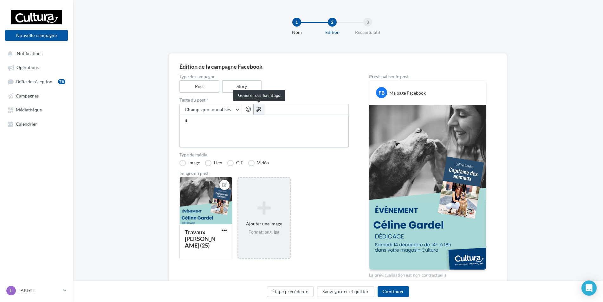  I want to click on p: LABEGE, so click(39, 291).